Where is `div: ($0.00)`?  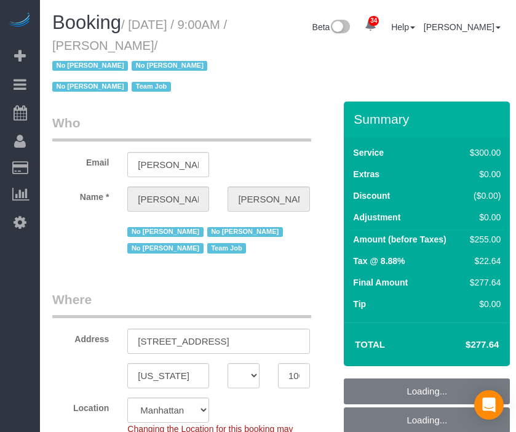 div: ($0.00) is located at coordinates (483, 195).